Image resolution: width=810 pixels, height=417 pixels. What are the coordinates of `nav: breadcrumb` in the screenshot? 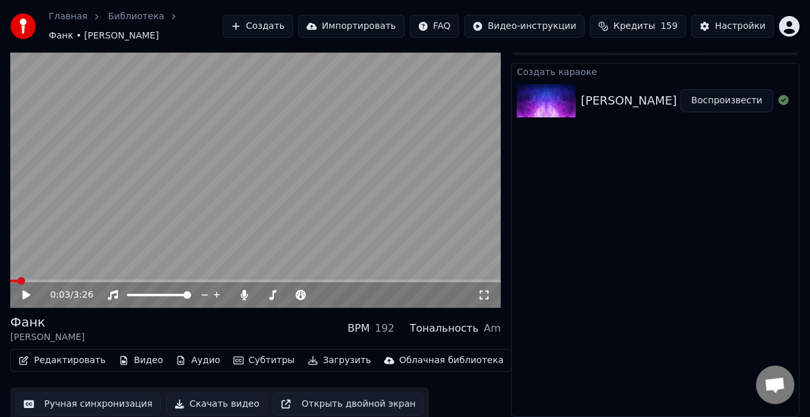 It's located at (135, 26).